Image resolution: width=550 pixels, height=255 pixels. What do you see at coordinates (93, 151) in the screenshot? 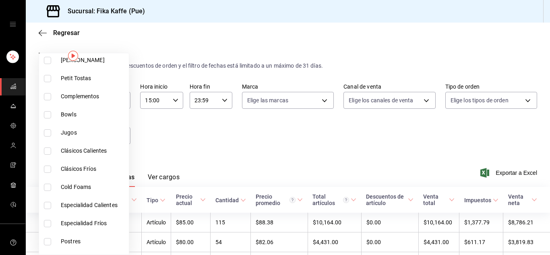
I see `span: Clásicos Calientes` at bounding box center [93, 151].